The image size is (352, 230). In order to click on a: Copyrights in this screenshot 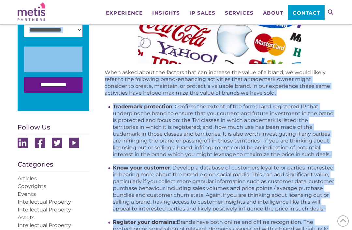, I will do `click(32, 186)`.